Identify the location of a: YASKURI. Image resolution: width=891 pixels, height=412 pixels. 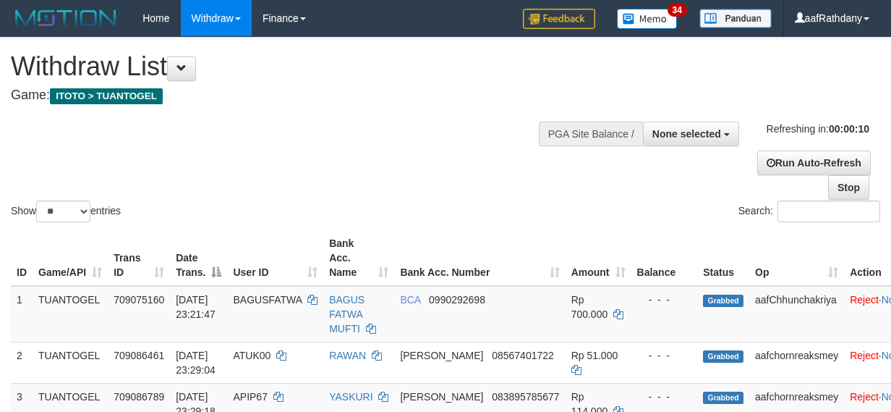
(351, 396).